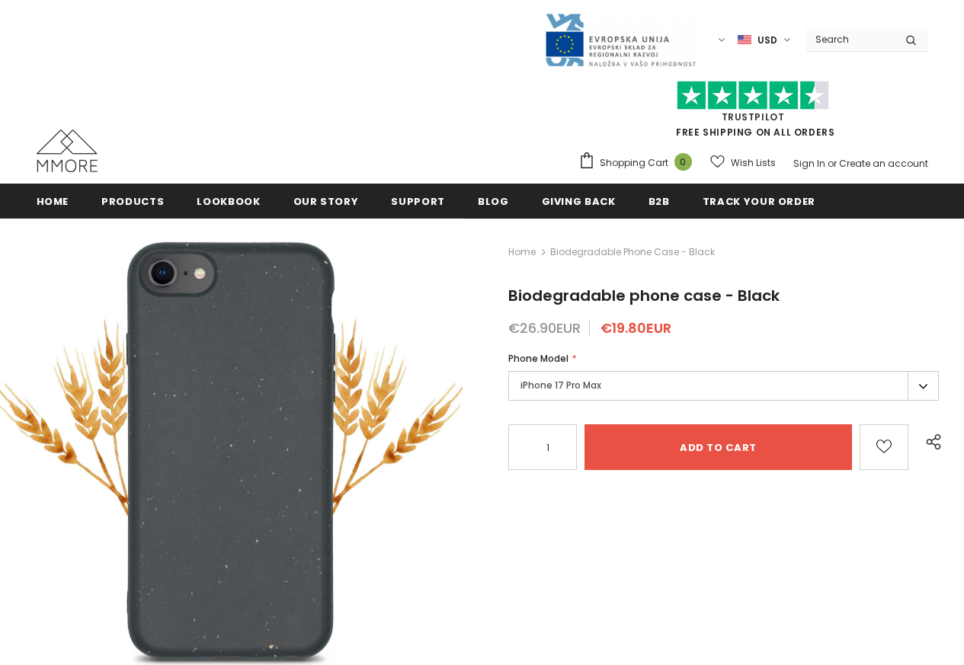  What do you see at coordinates (544, 328) in the screenshot?
I see `span: €26.90EUR` at bounding box center [544, 328].